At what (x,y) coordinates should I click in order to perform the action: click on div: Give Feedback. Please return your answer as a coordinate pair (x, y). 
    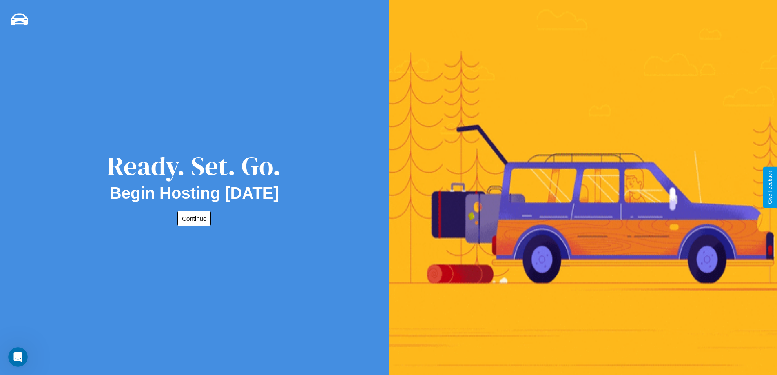
    Looking at the image, I should click on (770, 187).